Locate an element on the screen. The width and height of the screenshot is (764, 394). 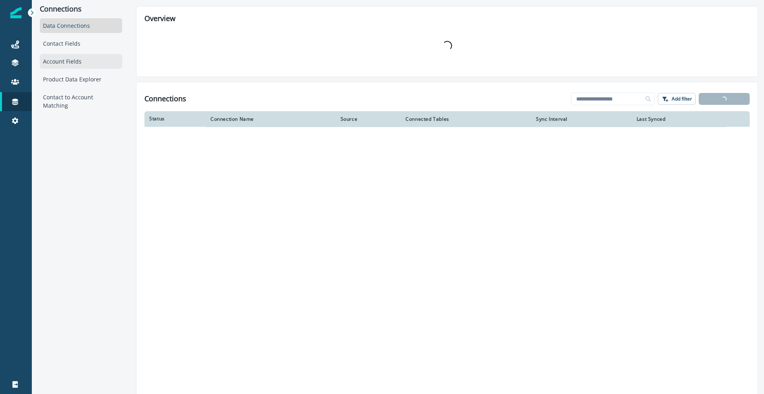
div: Source is located at coordinates (368, 119).